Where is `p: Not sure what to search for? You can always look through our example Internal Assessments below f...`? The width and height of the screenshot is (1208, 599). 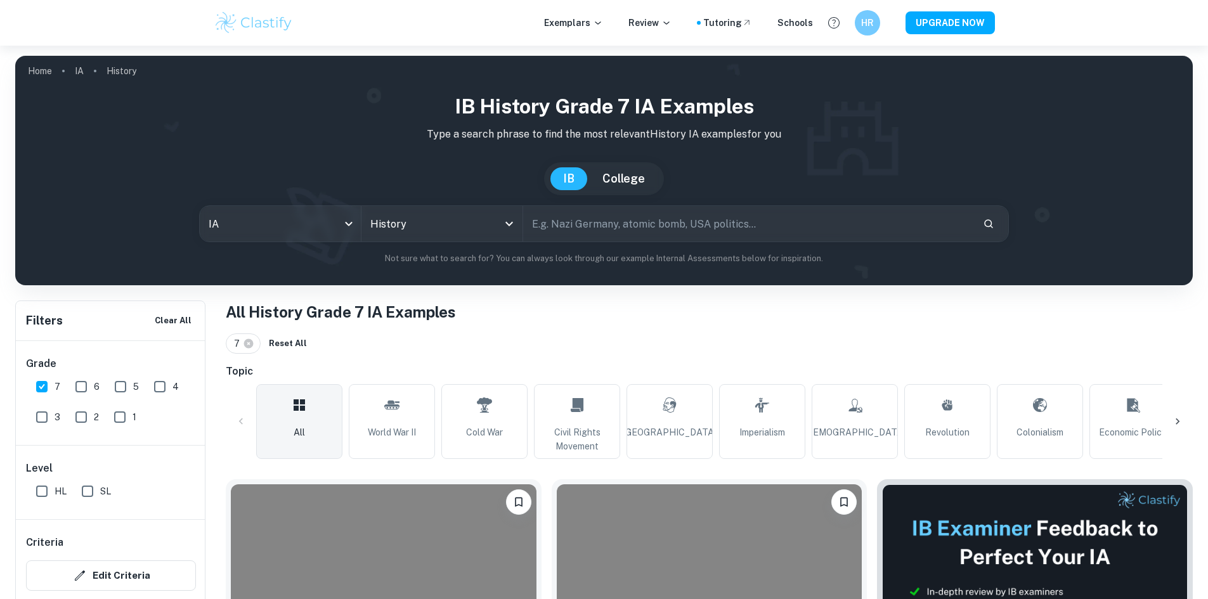
p: Not sure what to search for? You can always look through our example Internal Assessments below f... is located at coordinates (604, 259).